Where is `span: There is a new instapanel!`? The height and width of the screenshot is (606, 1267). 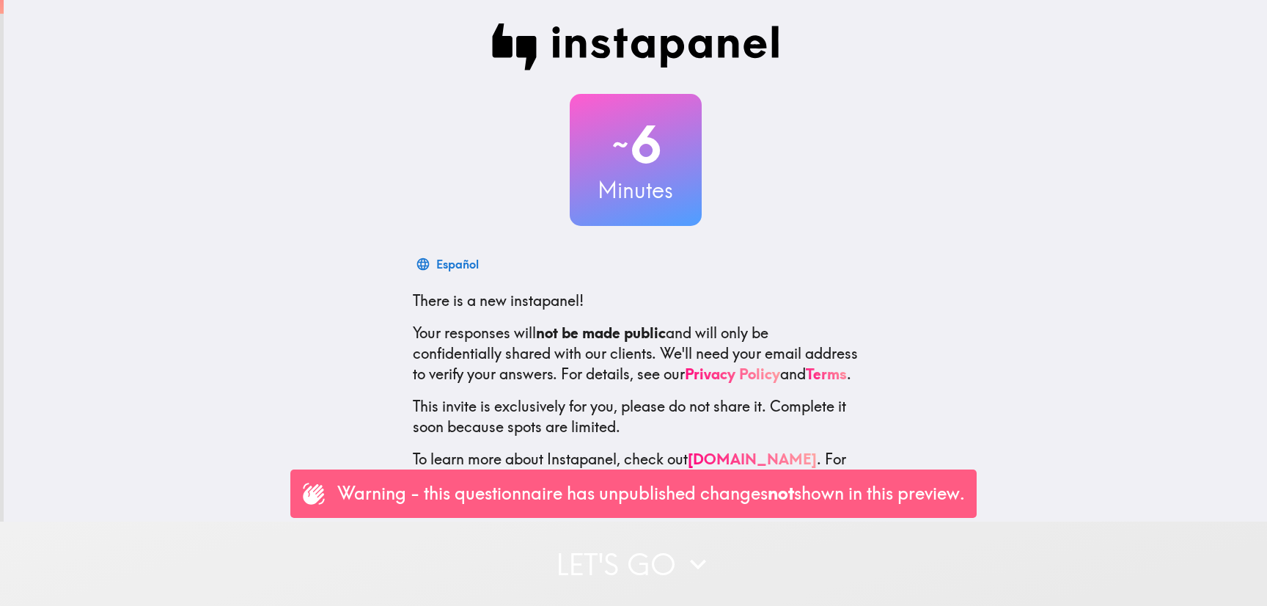 span: There is a new instapanel! is located at coordinates (498, 300).